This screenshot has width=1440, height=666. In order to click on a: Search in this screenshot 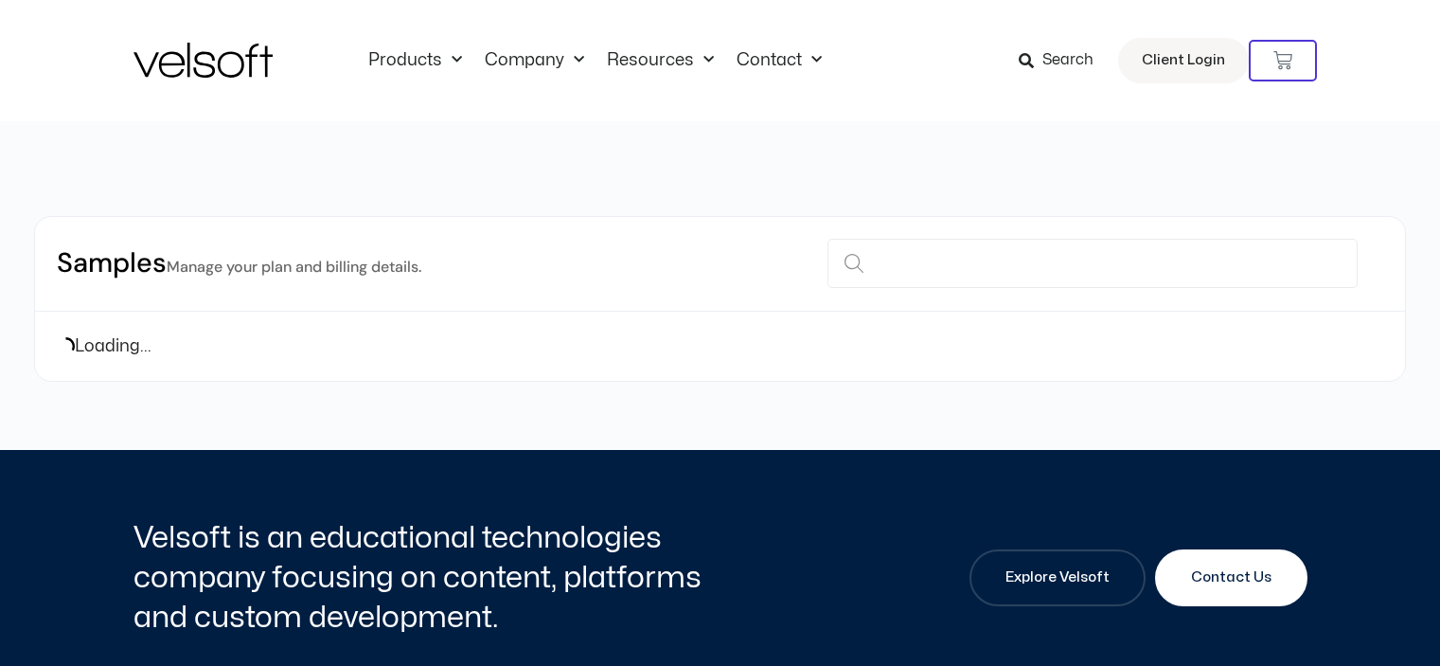, I will do `click(1062, 61)`.